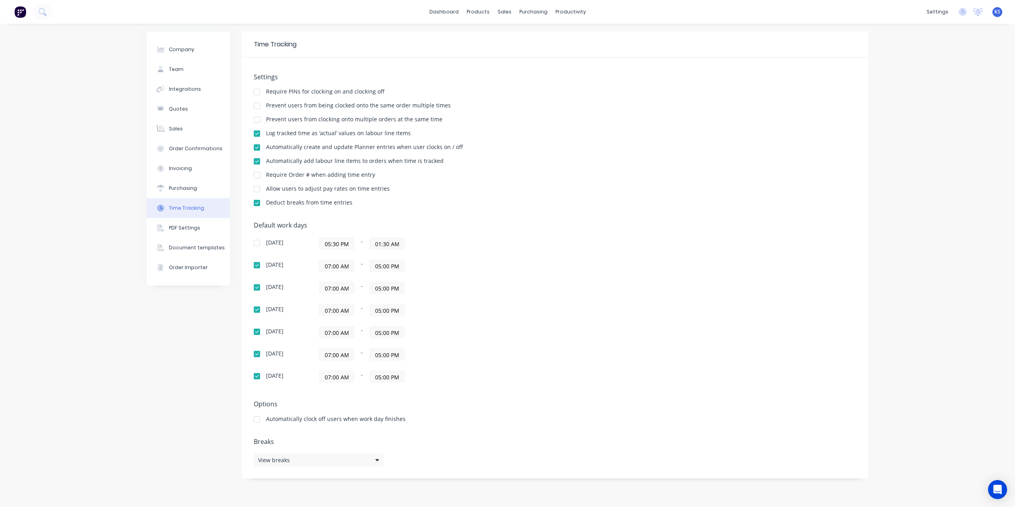 This screenshot has width=1015, height=507. I want to click on div: Automatically clock off users when work day finishes, so click(336, 419).